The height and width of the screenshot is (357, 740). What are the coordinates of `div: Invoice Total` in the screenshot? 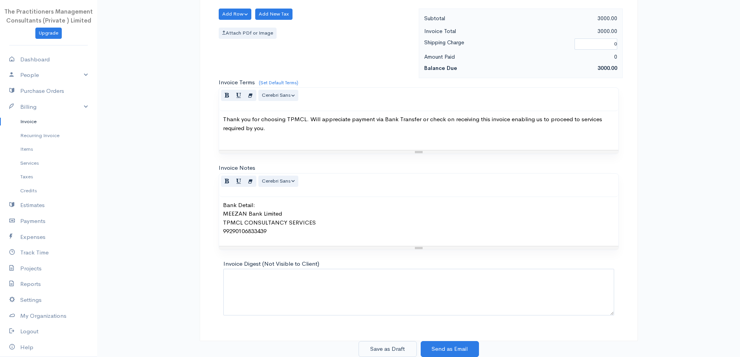 It's located at (471, 31).